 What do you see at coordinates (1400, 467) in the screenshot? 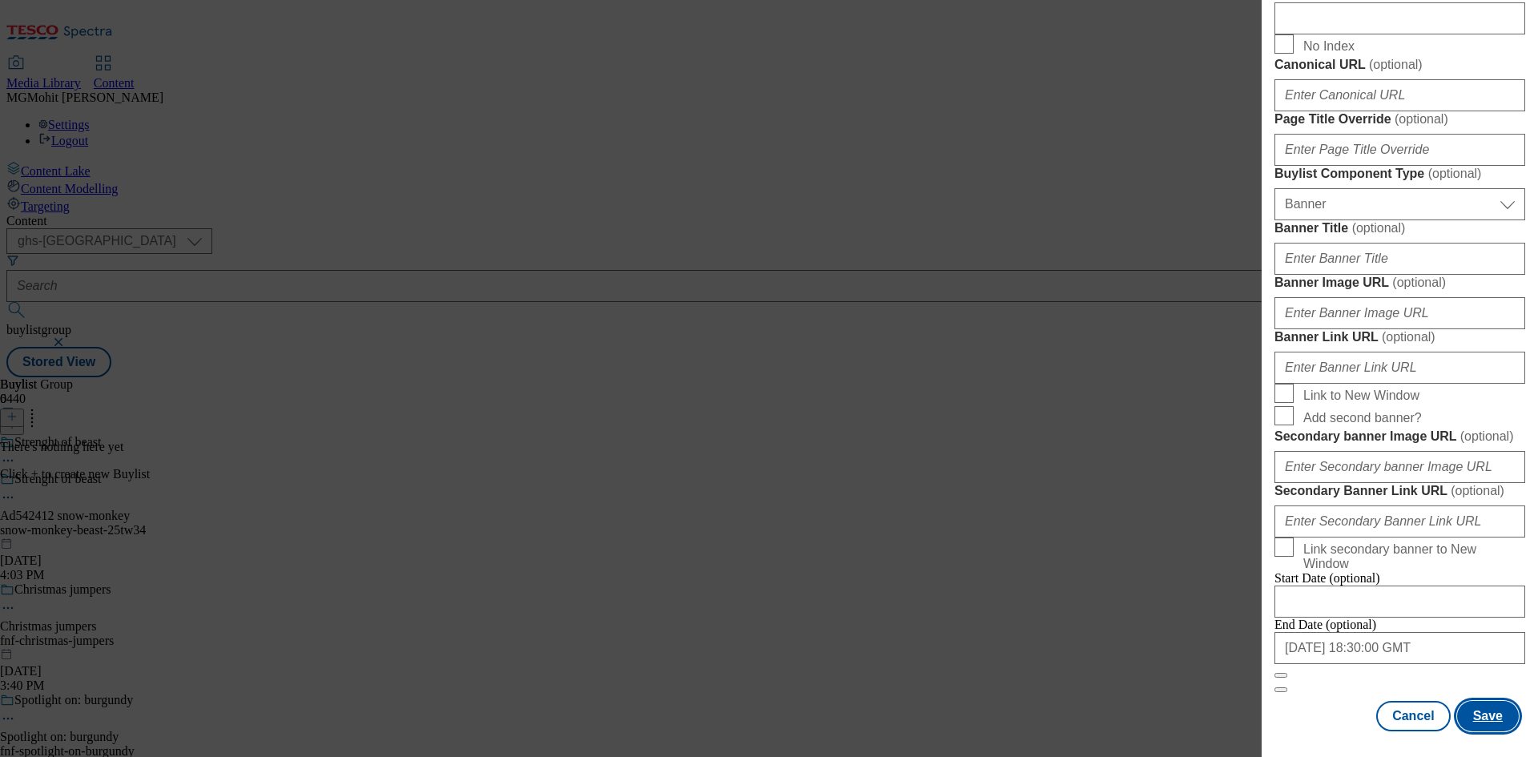
I see `input: Enter Secondary banner Image URL` at bounding box center [1400, 467].